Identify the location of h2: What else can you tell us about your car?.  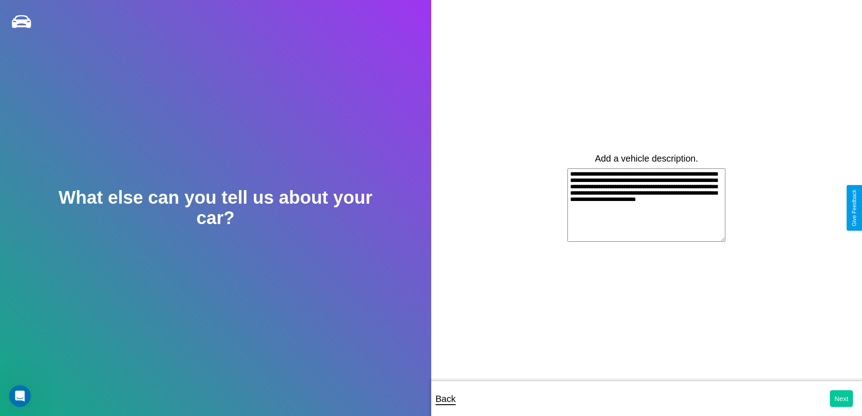
(215, 208).